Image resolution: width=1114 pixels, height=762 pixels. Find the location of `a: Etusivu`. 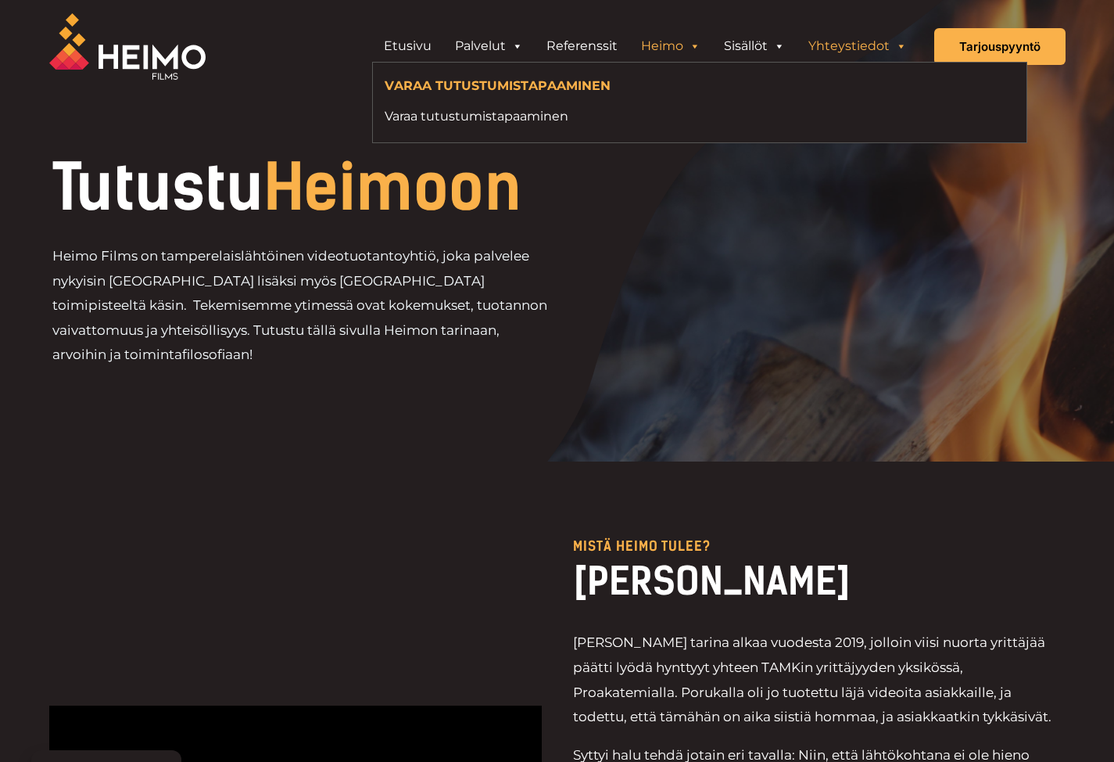

a: Etusivu is located at coordinates (407, 46).